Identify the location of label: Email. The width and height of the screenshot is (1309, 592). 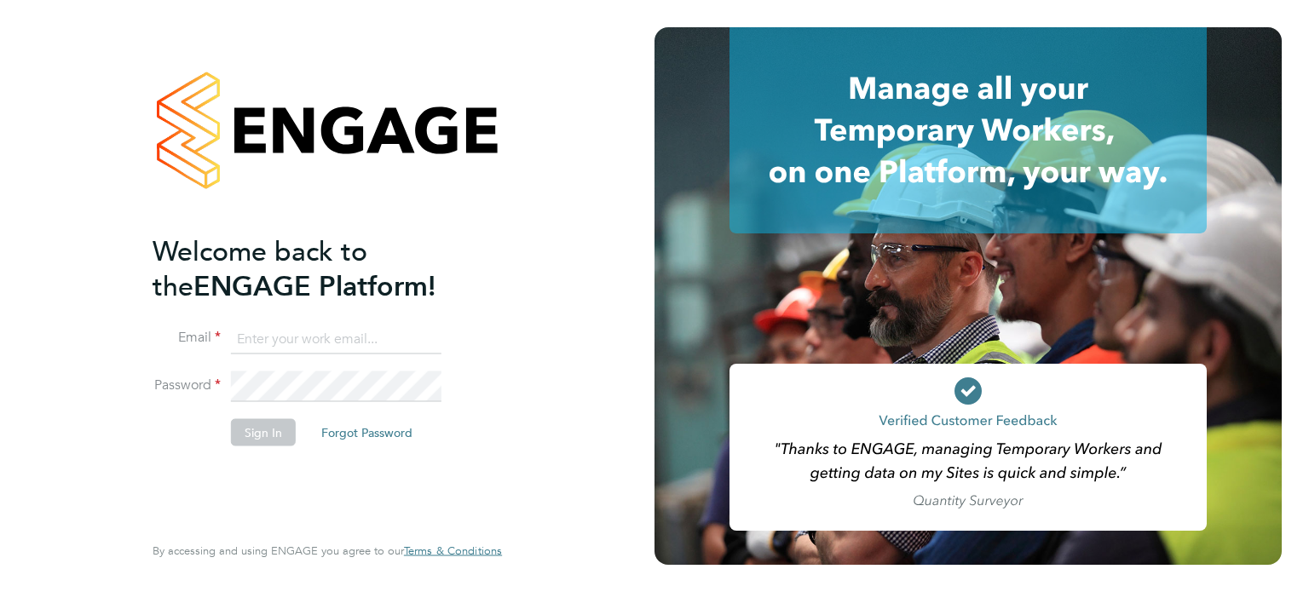
(187, 338).